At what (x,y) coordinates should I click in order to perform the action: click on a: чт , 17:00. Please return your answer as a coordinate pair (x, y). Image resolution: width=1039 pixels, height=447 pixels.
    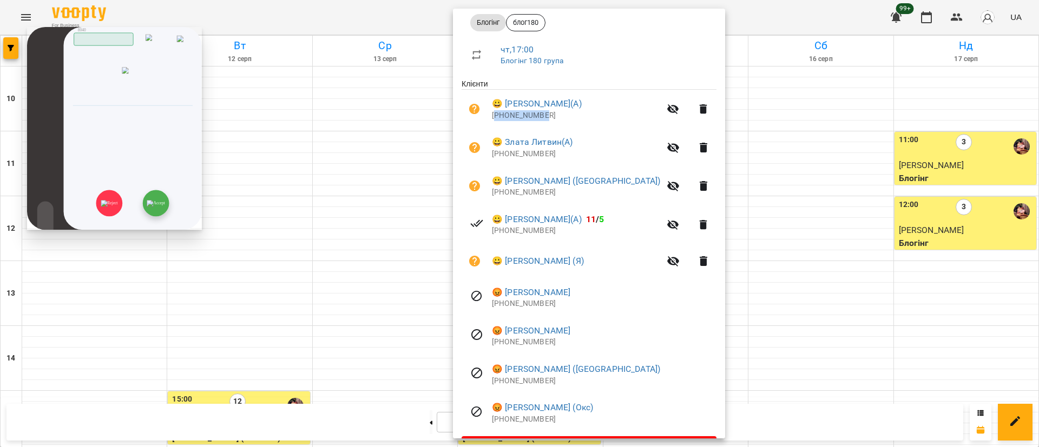
    Looking at the image, I should click on (517, 49).